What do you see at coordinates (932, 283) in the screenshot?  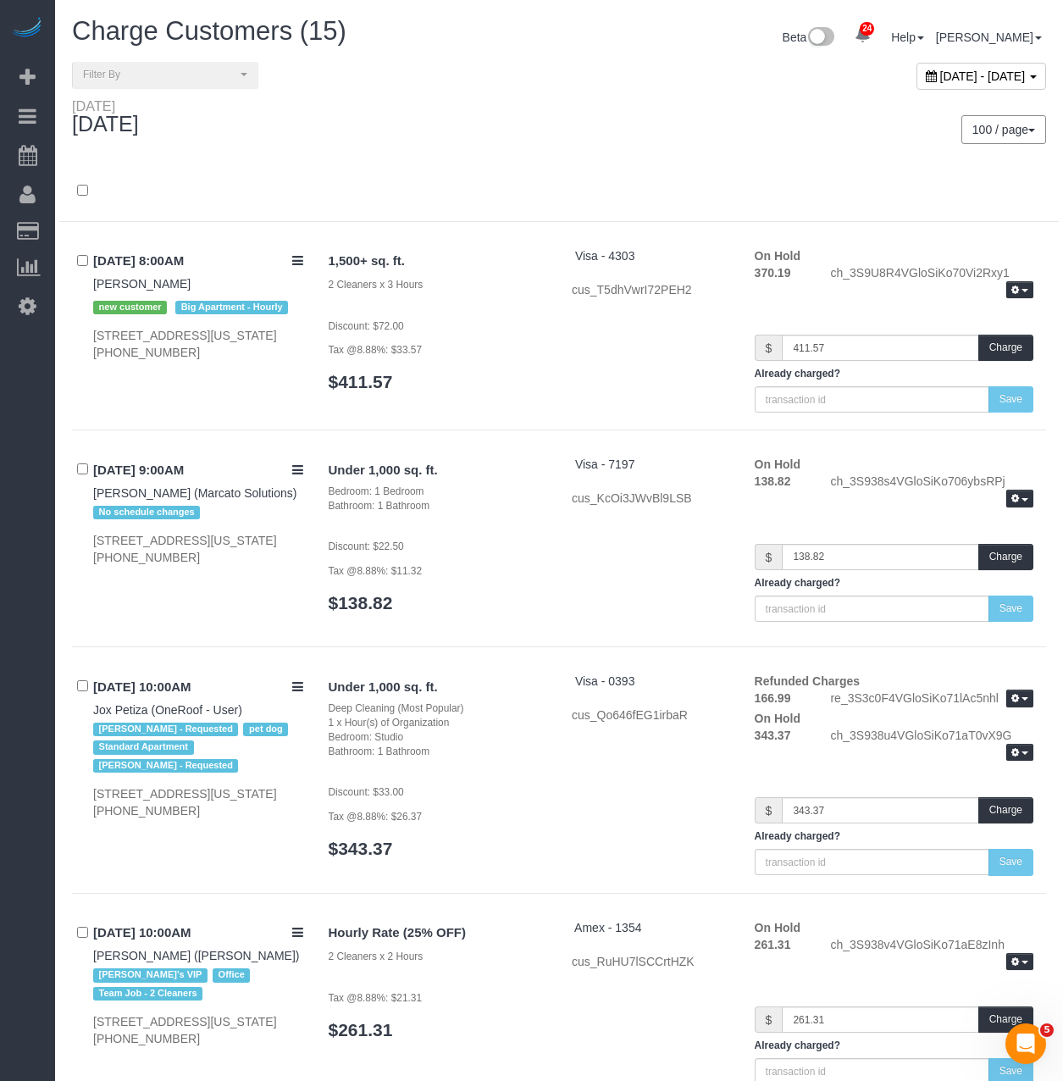 I see `div: ch_3S9U8R4VGloSiKo70Vi2Rxy1` at bounding box center [932, 283].